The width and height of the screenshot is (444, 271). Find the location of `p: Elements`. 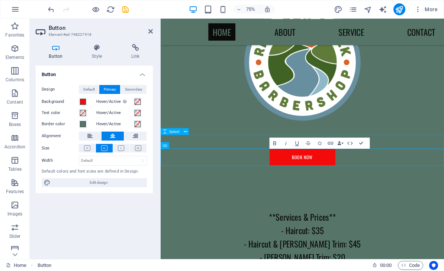

p: Elements is located at coordinates (15, 57).